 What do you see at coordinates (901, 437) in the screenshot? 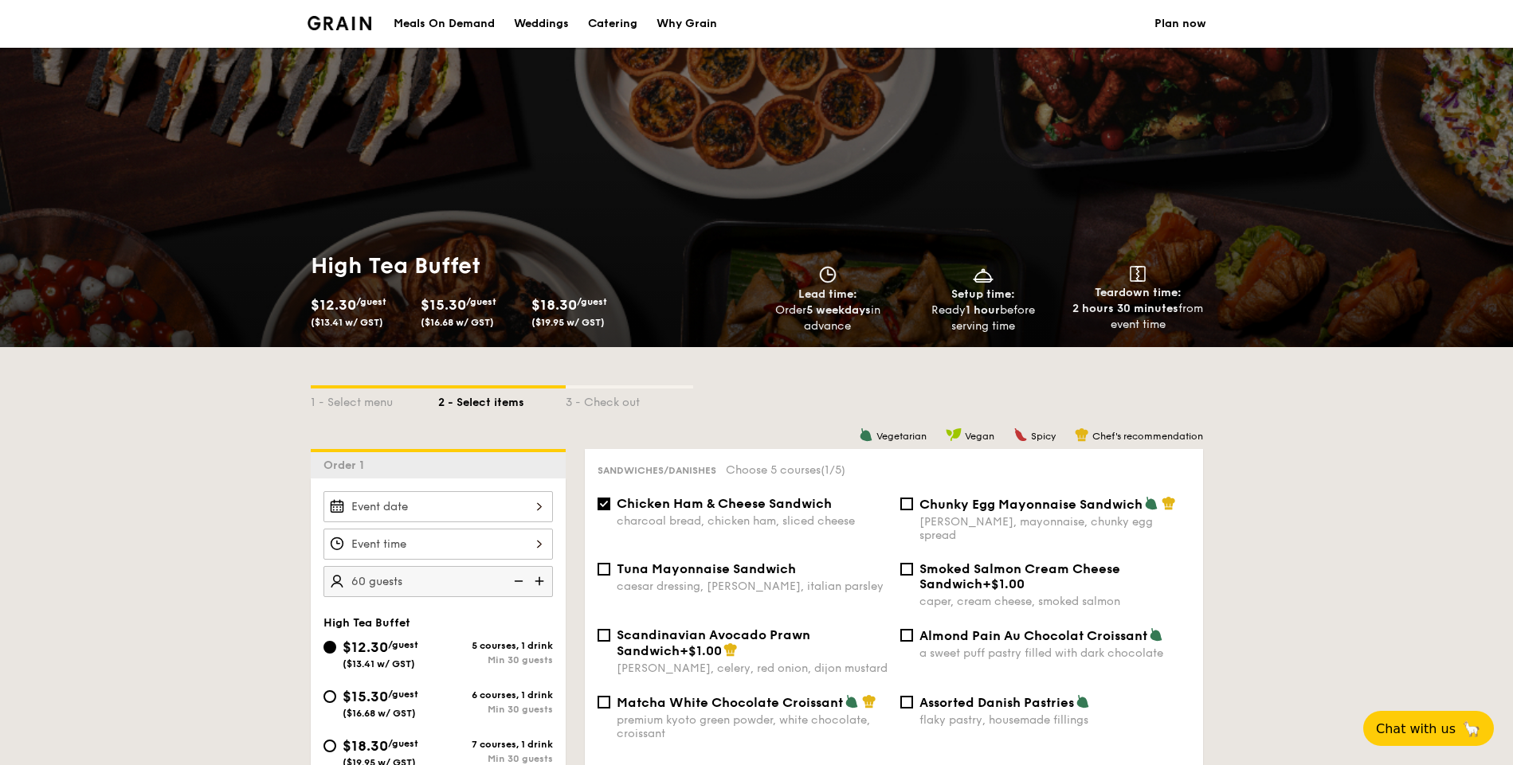
I see `span: Vegetarian` at bounding box center [901, 437].